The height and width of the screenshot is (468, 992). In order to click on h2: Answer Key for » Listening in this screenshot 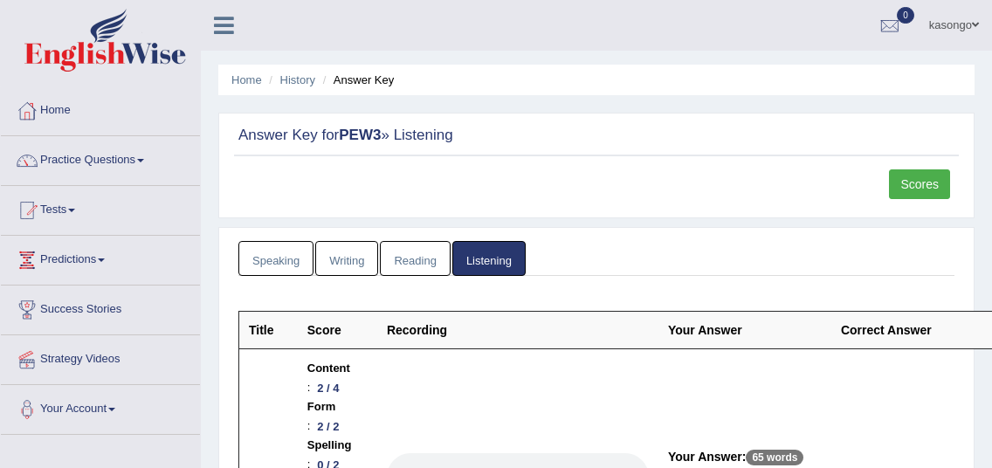, I will do `click(460, 135)`.